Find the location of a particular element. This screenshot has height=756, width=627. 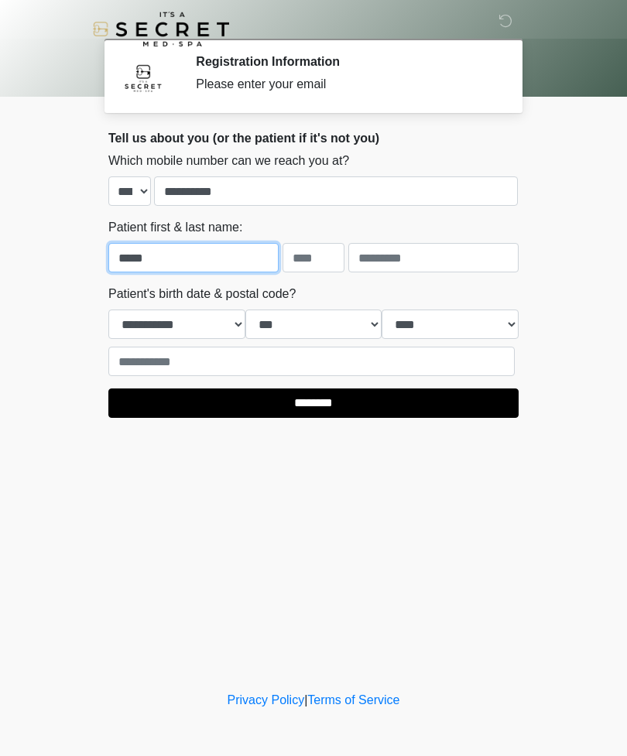

img: Agent Avatar is located at coordinates (143, 77).